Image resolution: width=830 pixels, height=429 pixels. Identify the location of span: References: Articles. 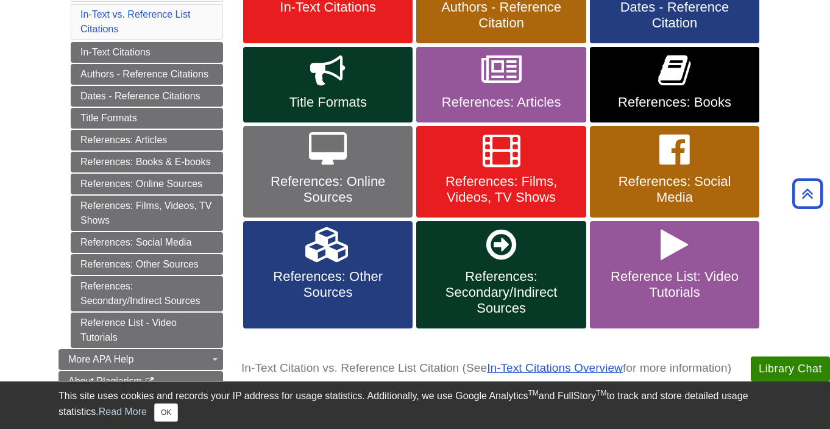
(501, 102).